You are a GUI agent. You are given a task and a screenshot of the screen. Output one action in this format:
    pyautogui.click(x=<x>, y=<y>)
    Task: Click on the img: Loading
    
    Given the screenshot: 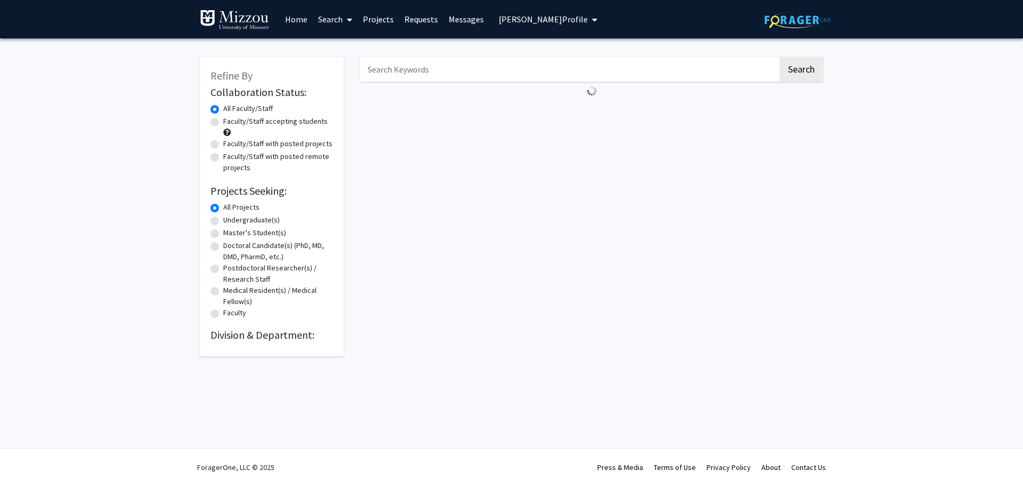 What is the action you would take?
    pyautogui.click(x=592, y=91)
    